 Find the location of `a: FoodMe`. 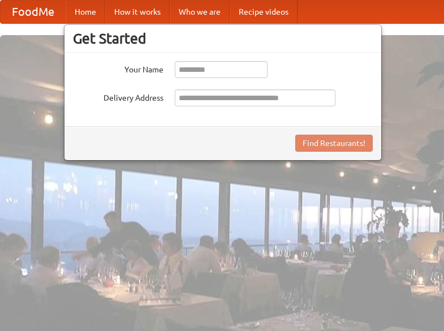

a: FoodMe is located at coordinates (33, 12).